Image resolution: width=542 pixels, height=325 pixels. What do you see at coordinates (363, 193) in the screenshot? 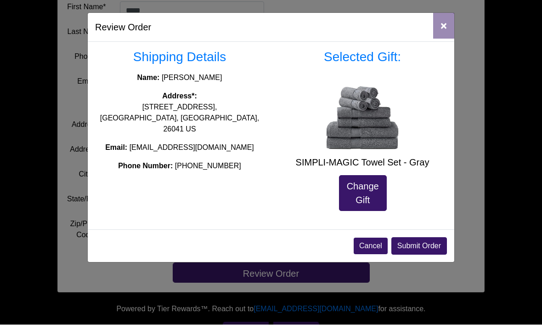
I see `a: Change Gift` at bounding box center [363, 193].